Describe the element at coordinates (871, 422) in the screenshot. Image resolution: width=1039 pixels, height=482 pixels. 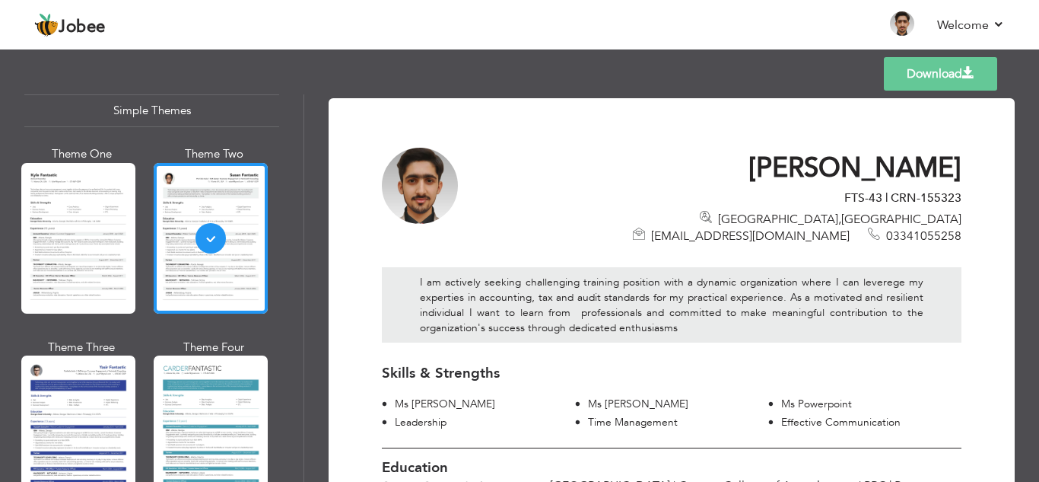
I see `div: Effective Communication` at that location.